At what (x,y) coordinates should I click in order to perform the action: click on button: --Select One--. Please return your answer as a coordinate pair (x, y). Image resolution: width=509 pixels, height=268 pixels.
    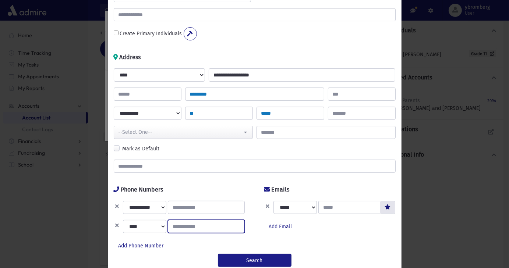
    Looking at the image, I should click on (183, 132).